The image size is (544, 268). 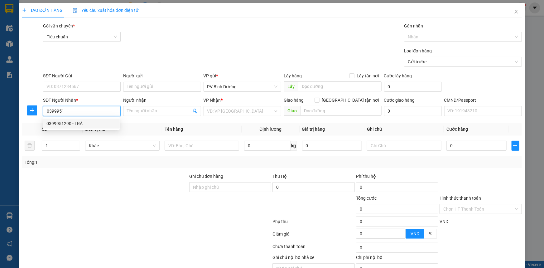 What do you see at coordinates (332, 146) in the screenshot?
I see `input: 0` at bounding box center [332, 146].